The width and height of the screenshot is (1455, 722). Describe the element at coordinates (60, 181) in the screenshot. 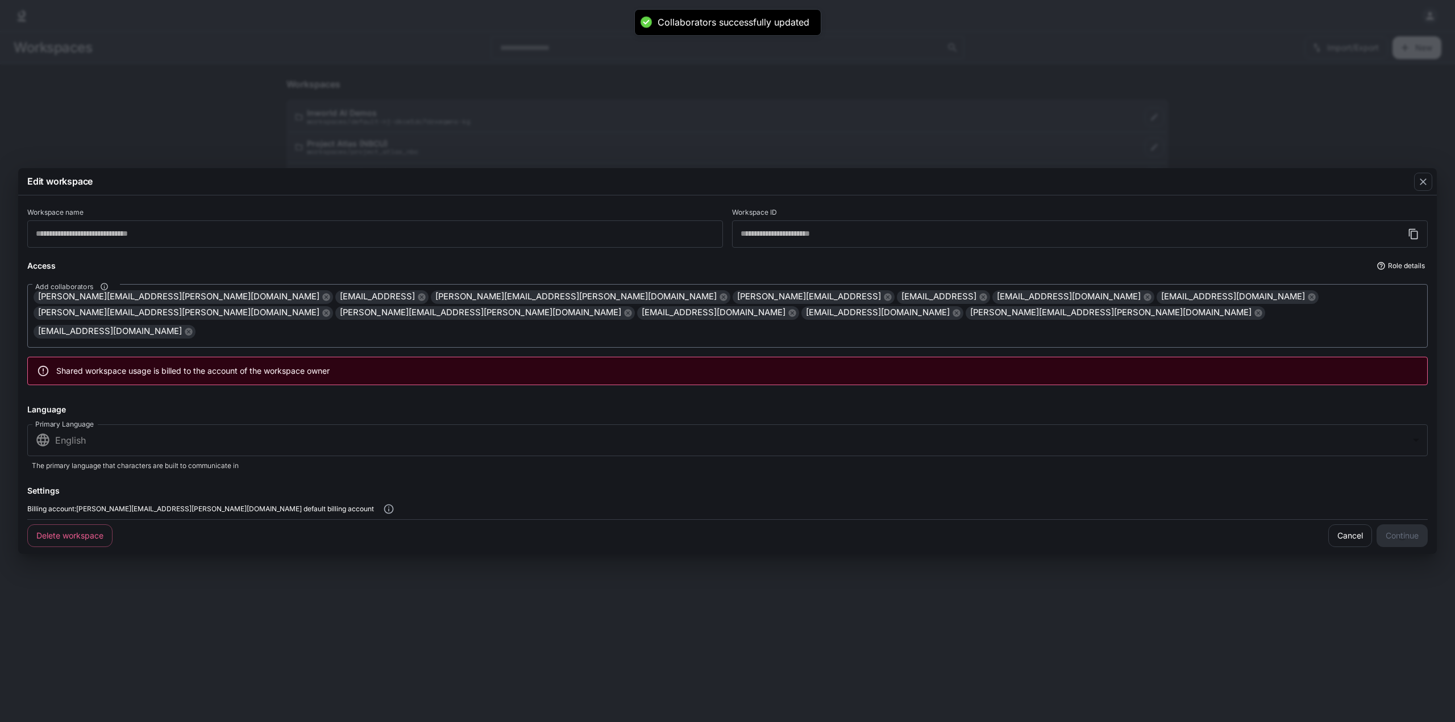

I see `p: Edit workspace` at that location.